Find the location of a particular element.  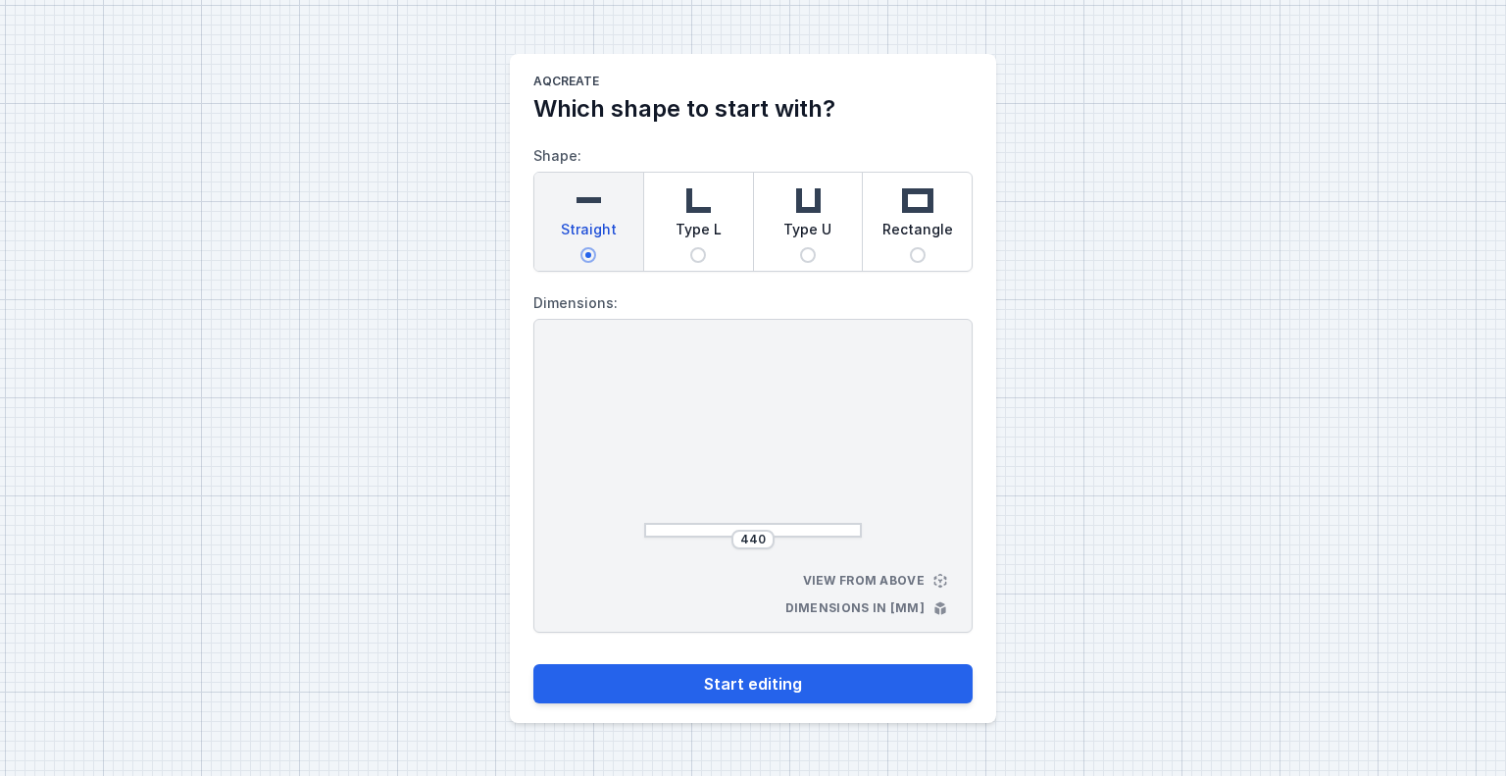

label: Shape: is located at coordinates (753, 206).